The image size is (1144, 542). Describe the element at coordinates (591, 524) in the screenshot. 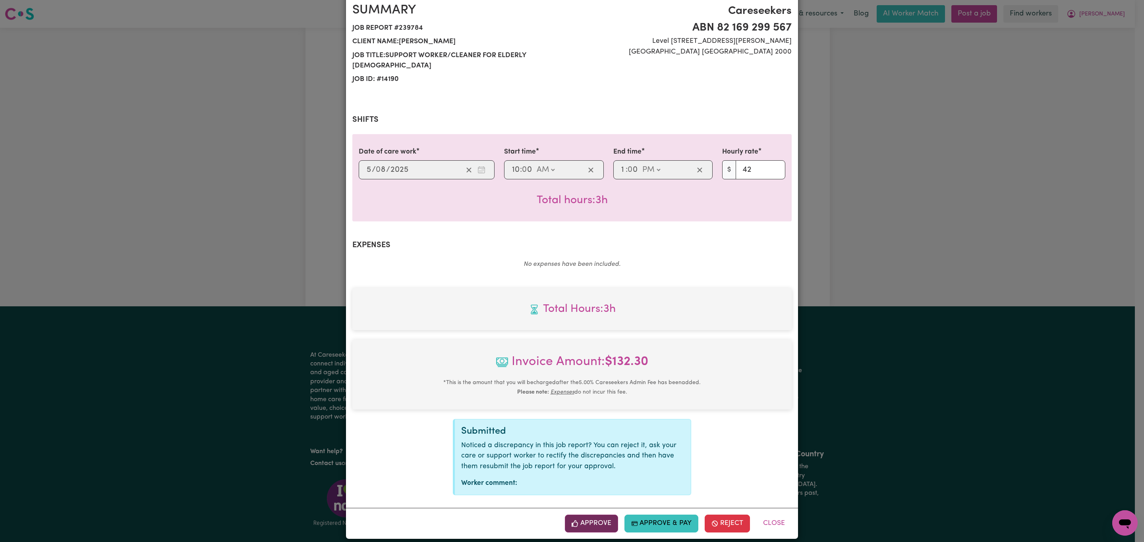

I see `button: Approve` at that location.